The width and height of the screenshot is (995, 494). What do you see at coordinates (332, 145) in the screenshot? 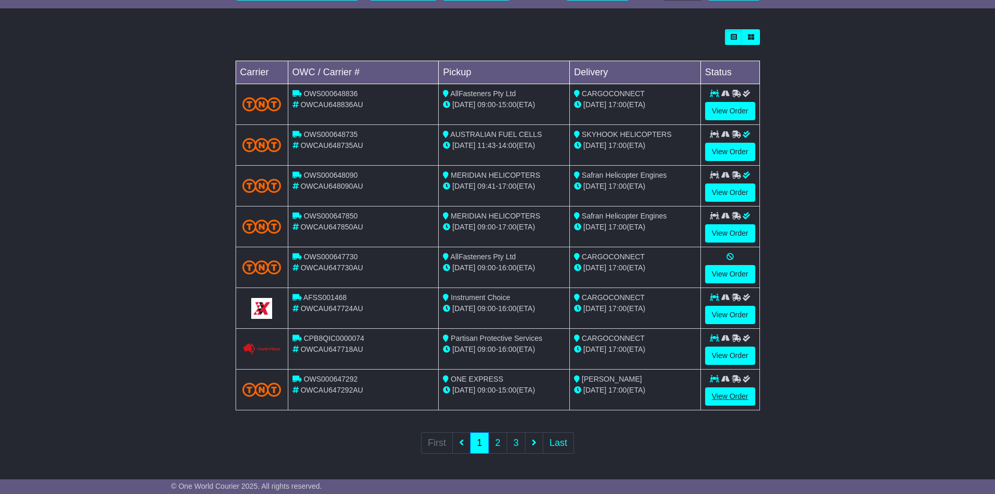
I see `span: OWCAU648735AU` at bounding box center [332, 145].